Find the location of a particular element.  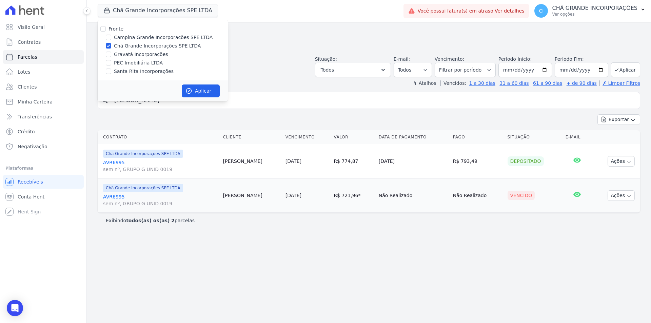

button: Todos is located at coordinates (353, 70).